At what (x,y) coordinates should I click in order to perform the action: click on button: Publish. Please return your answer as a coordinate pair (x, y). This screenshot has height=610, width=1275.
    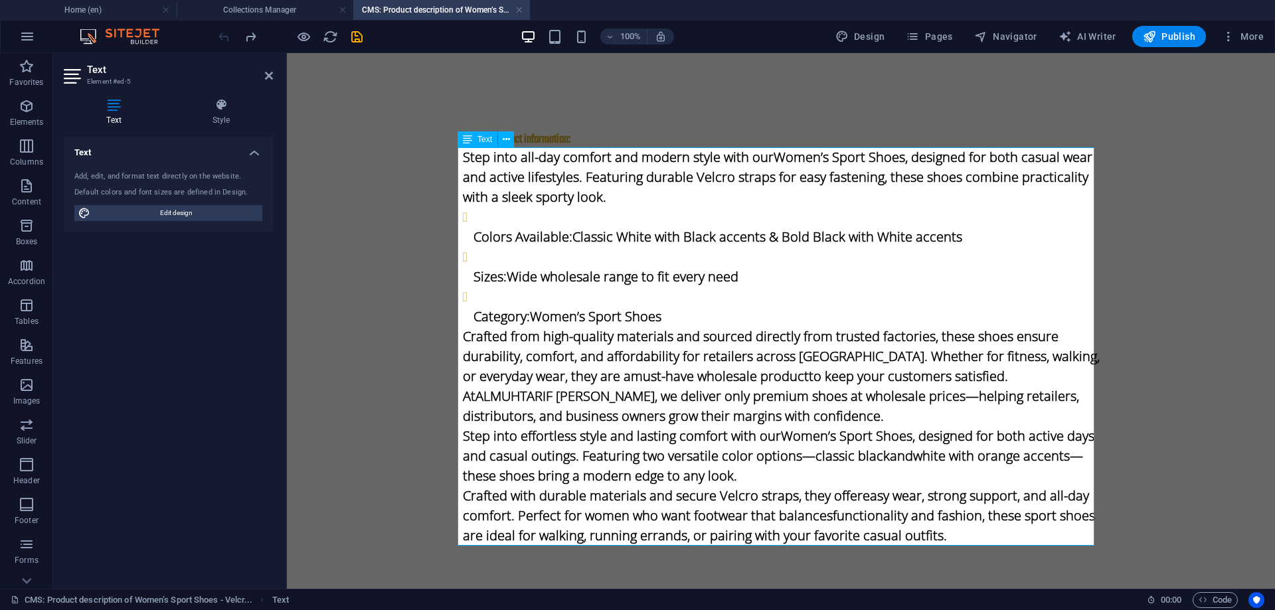
    Looking at the image, I should click on (1169, 37).